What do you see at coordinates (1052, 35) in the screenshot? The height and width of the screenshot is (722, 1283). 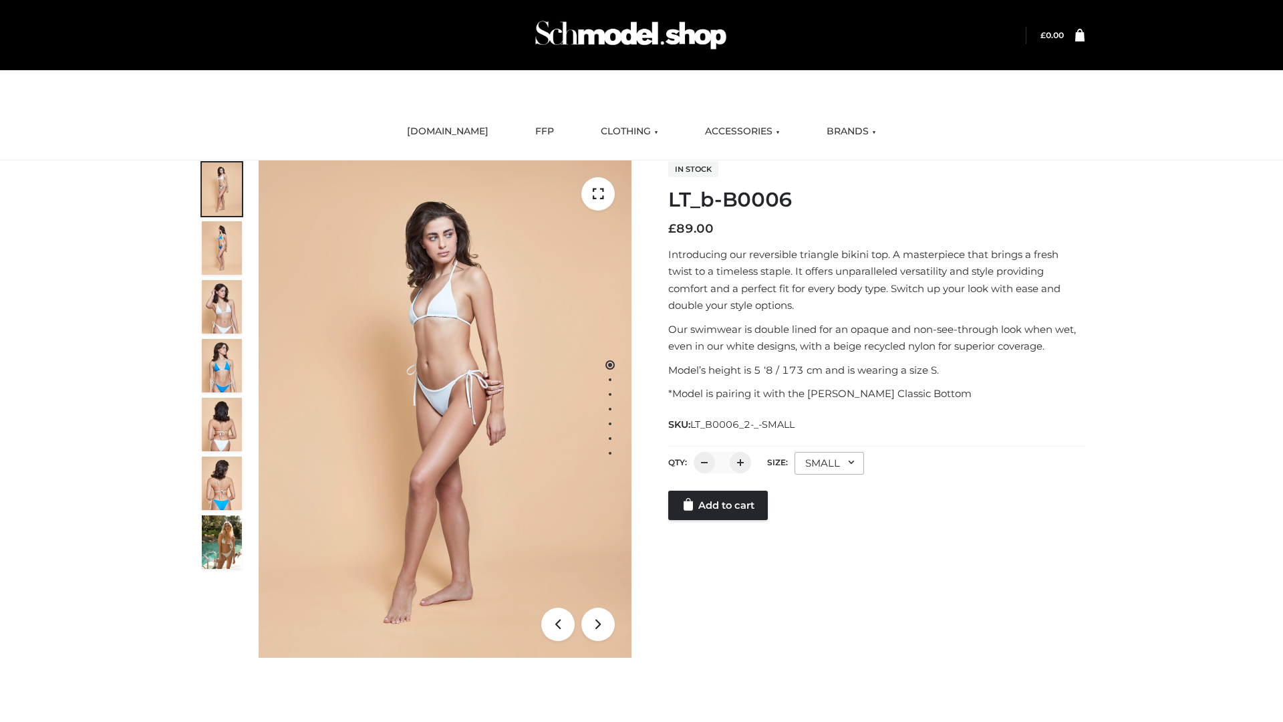 I see `a: £0.00` at bounding box center [1052, 35].